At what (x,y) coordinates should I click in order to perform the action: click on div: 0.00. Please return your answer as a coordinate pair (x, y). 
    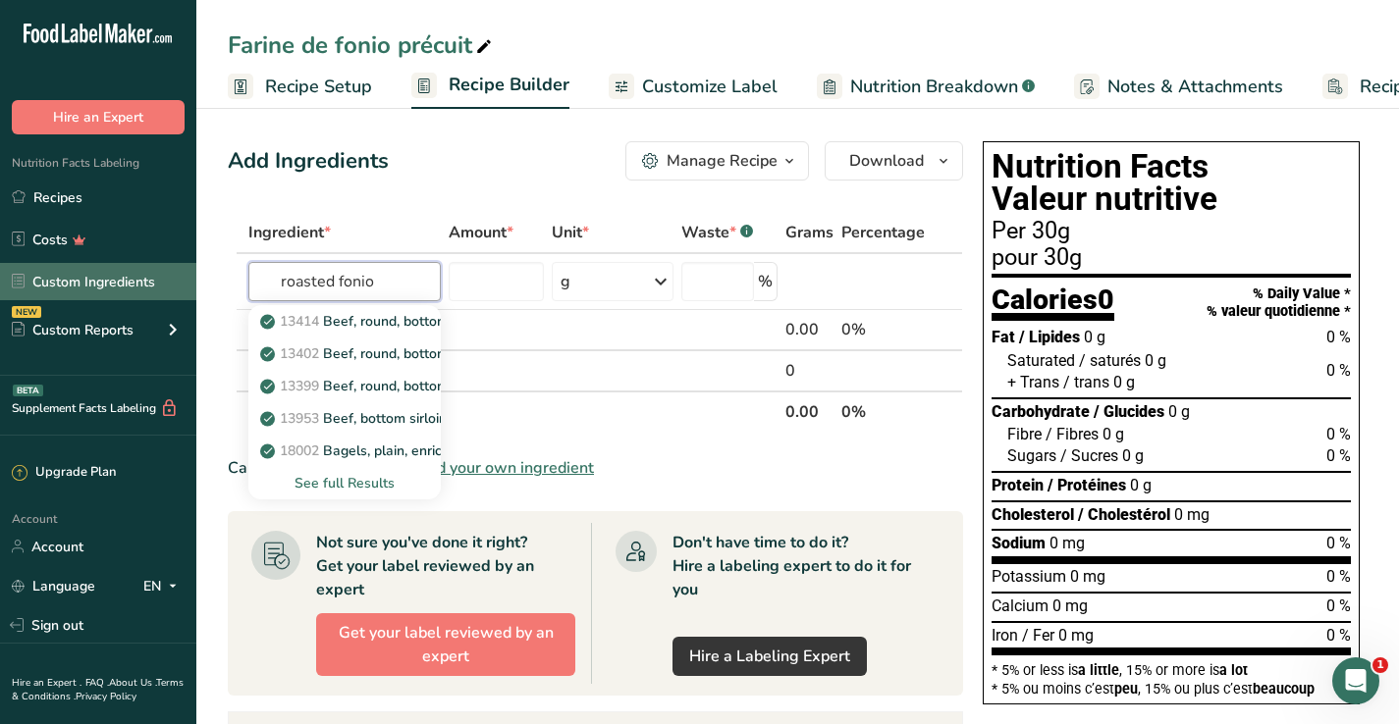
    Looking at the image, I should click on (809, 330).